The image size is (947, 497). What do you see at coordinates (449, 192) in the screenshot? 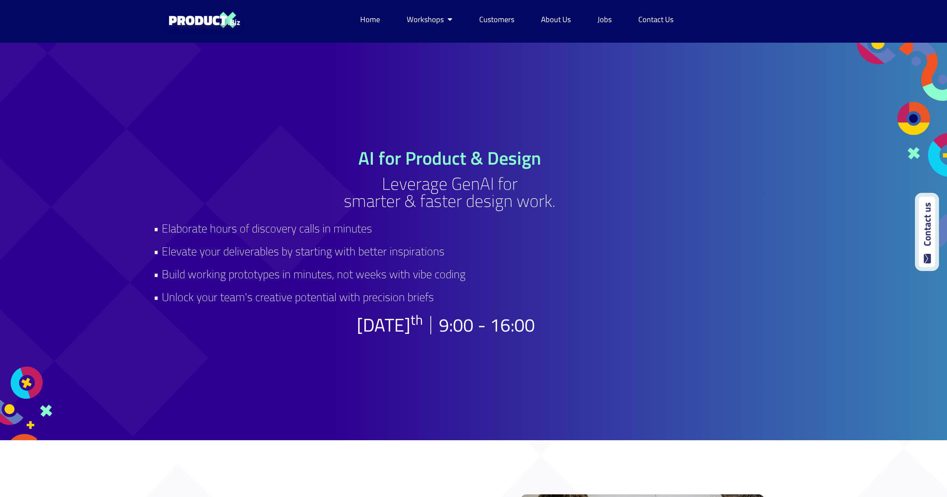
I see `h2: Leverage GenAI for smarter & faster design work.` at bounding box center [449, 192].